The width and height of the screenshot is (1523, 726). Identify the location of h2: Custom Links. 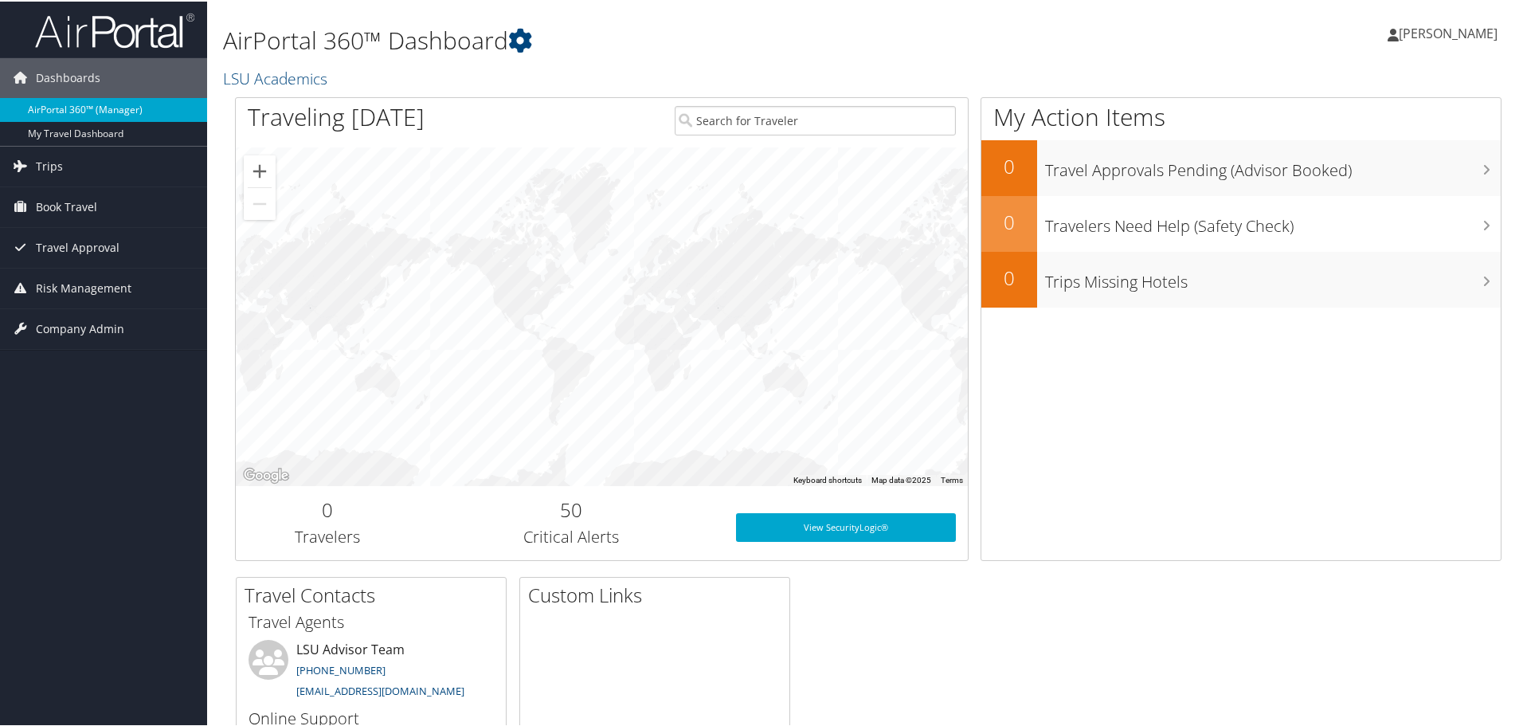
(659, 593).